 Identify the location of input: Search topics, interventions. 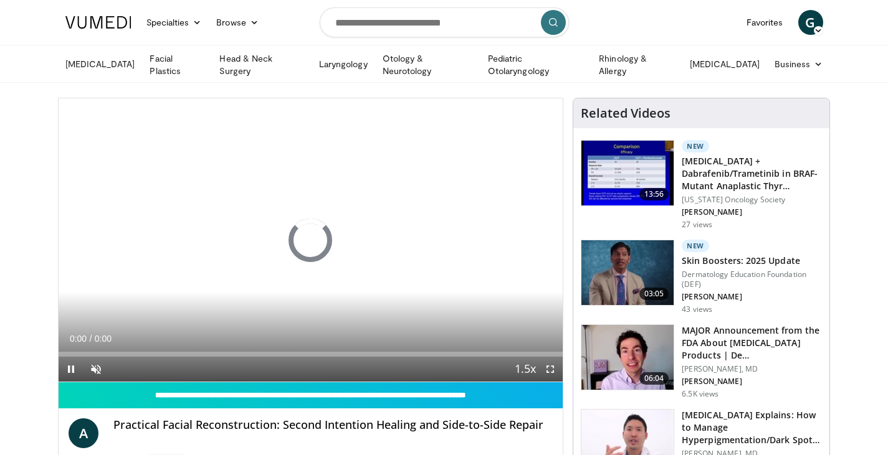
(444, 22).